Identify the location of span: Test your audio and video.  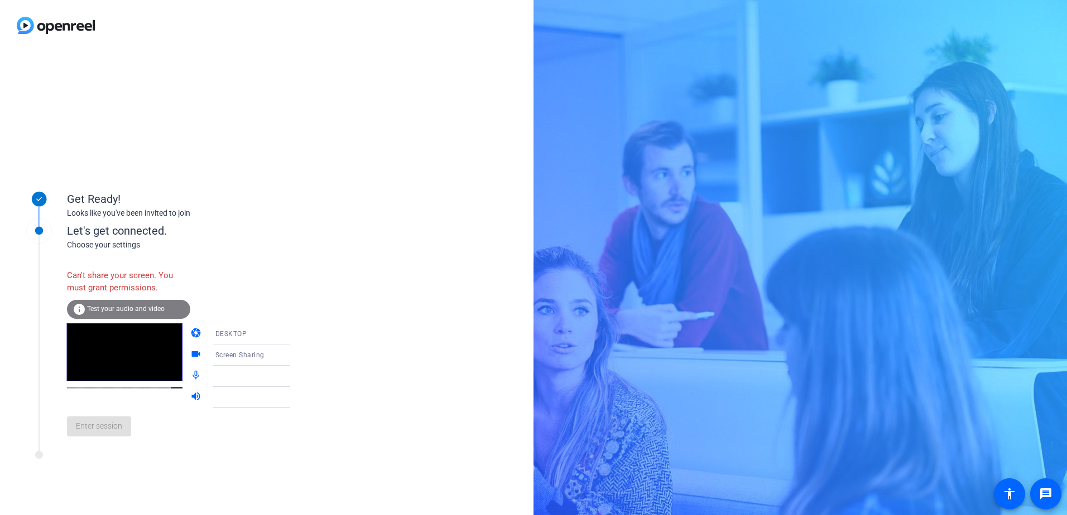
(126, 309).